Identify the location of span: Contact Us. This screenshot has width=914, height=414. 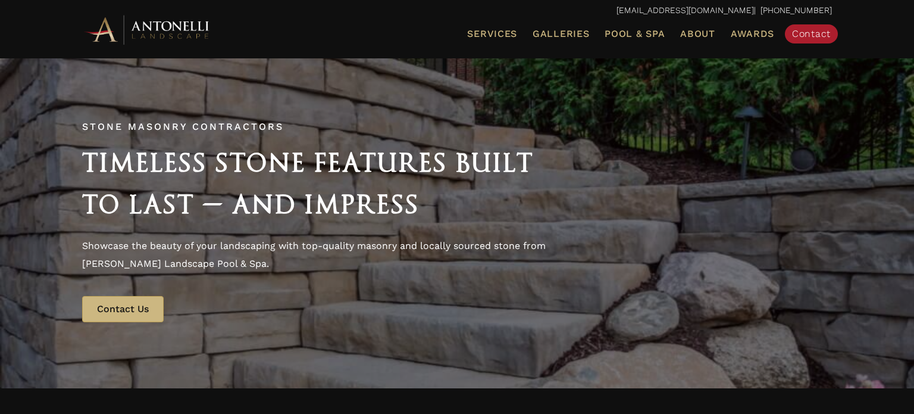
(123, 308).